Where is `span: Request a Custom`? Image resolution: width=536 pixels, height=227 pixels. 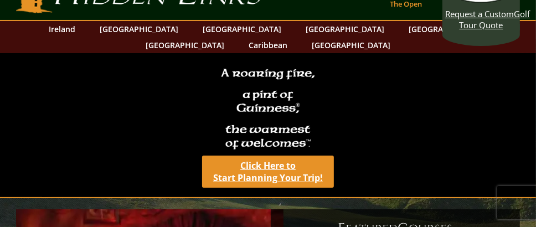 span: Request a Custom is located at coordinates (479, 14).